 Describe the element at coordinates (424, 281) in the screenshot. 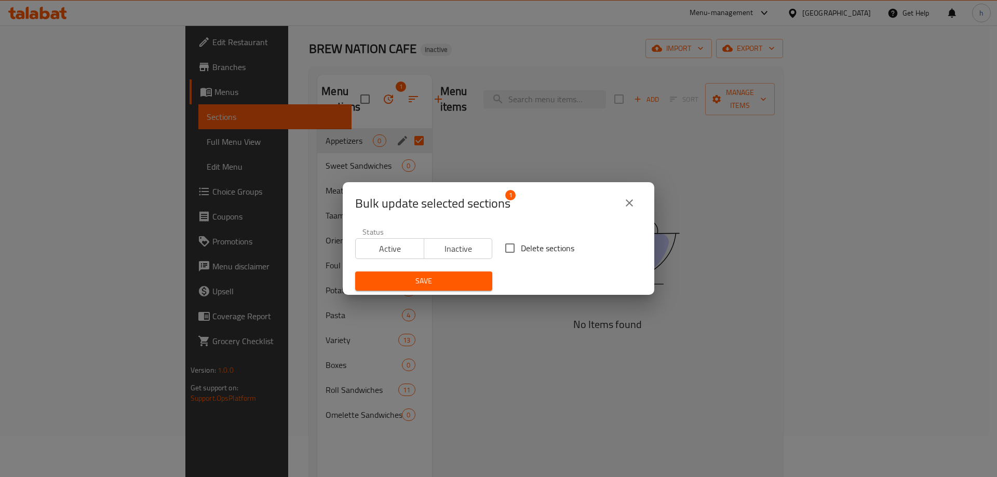

I see `span: Save` at that location.